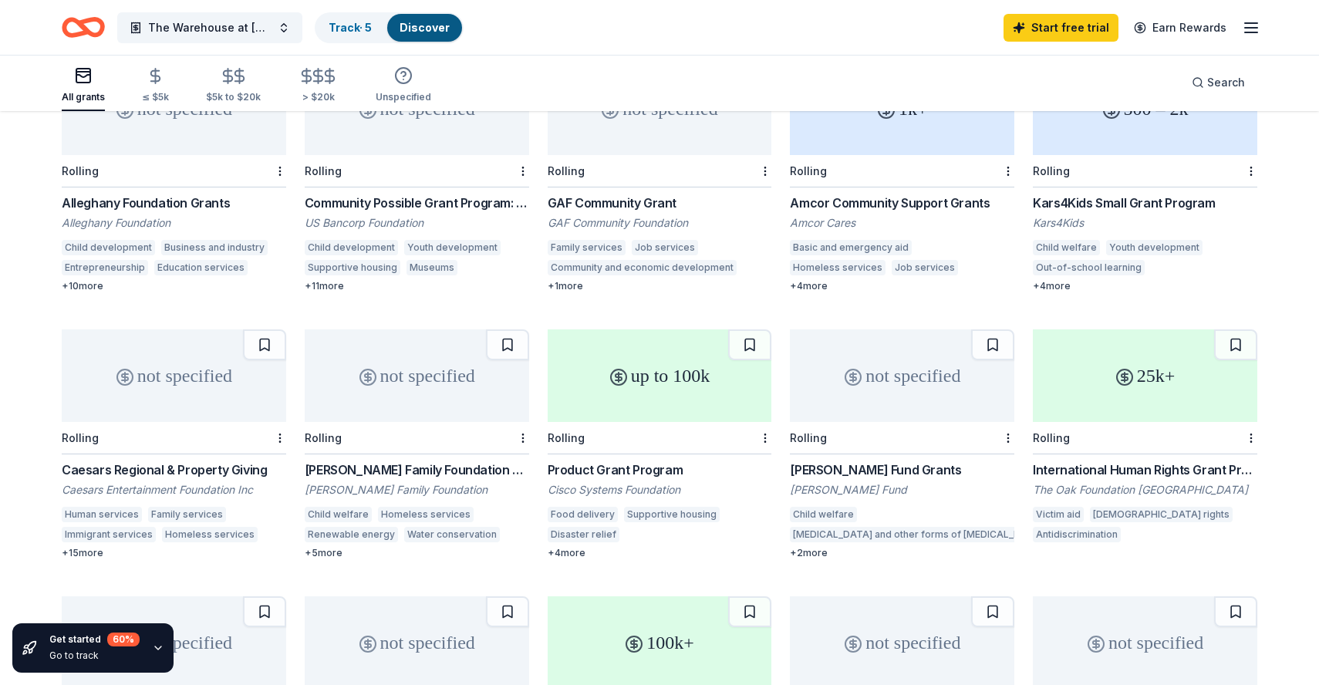 The image size is (1319, 685). What do you see at coordinates (351, 248) in the screenshot?
I see `div: Child development` at bounding box center [351, 248].